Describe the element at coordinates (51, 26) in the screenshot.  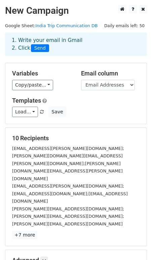
I see `small: Google Sheet:` at that location.